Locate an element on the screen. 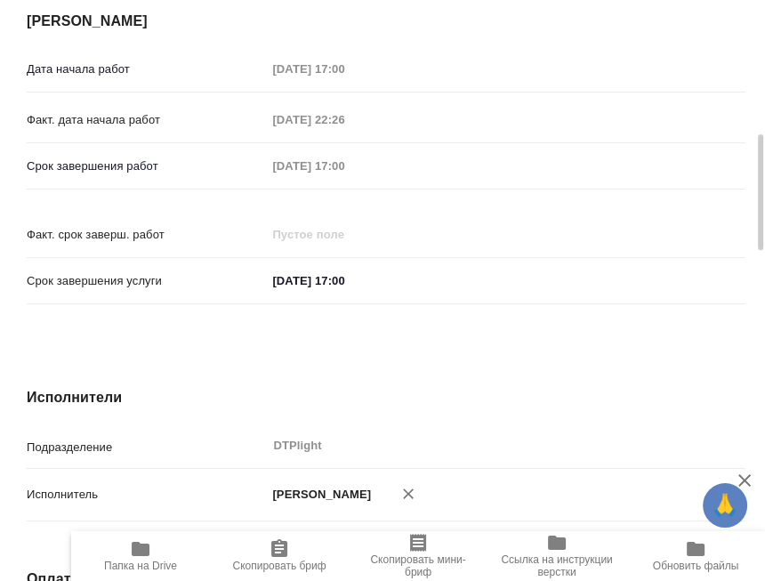 This screenshot has height=581, width=765. button: Папка на Drive is located at coordinates (140, 556).